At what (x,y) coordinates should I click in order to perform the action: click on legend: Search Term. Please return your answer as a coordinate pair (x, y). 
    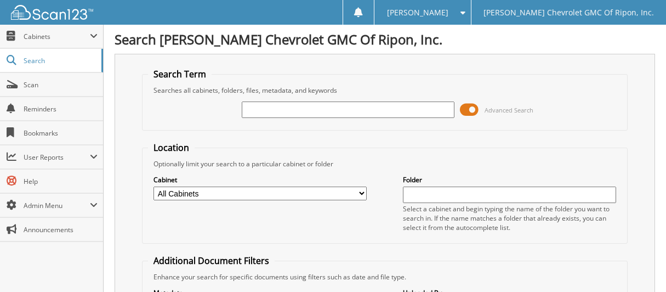
    Looking at the image, I should click on (180, 74).